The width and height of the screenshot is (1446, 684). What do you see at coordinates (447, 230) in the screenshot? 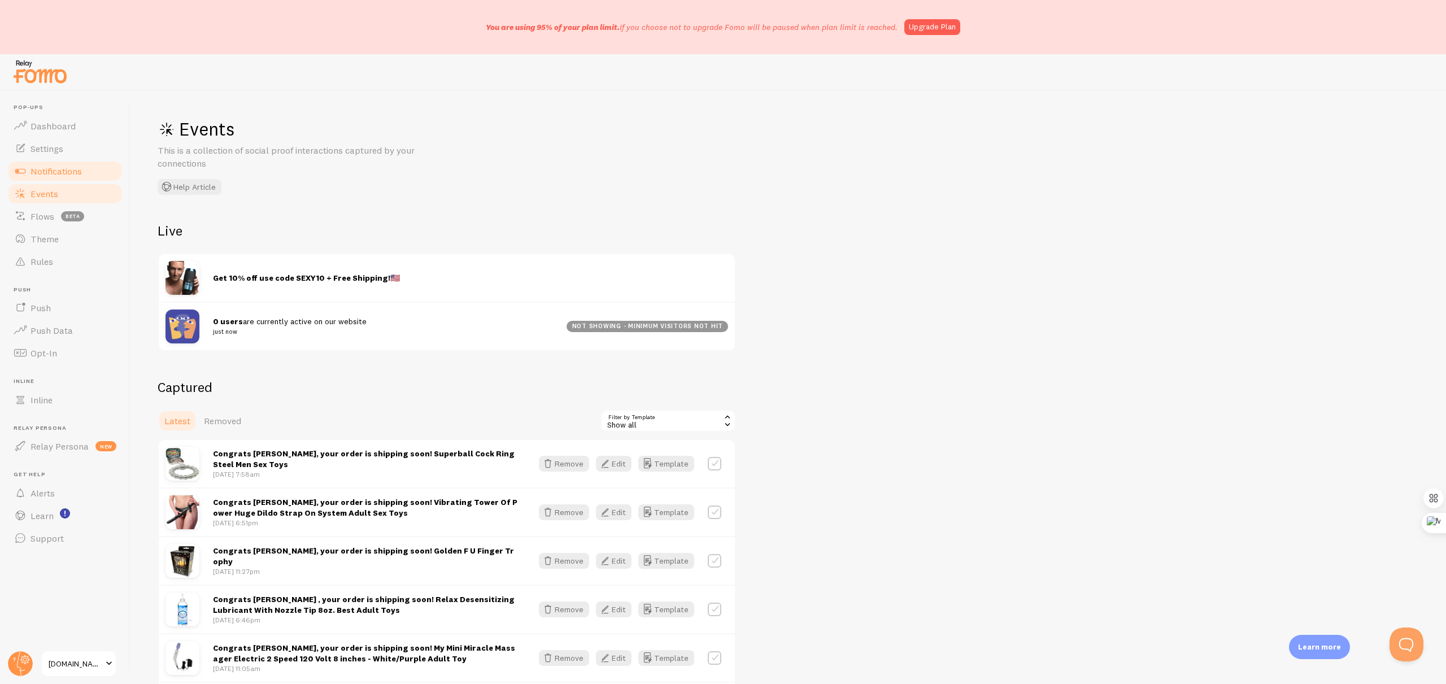
I see `h2: Live` at bounding box center [447, 230].